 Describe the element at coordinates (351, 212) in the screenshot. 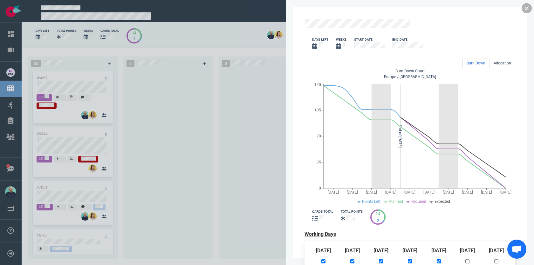

I see `div: Total Points` at that location.